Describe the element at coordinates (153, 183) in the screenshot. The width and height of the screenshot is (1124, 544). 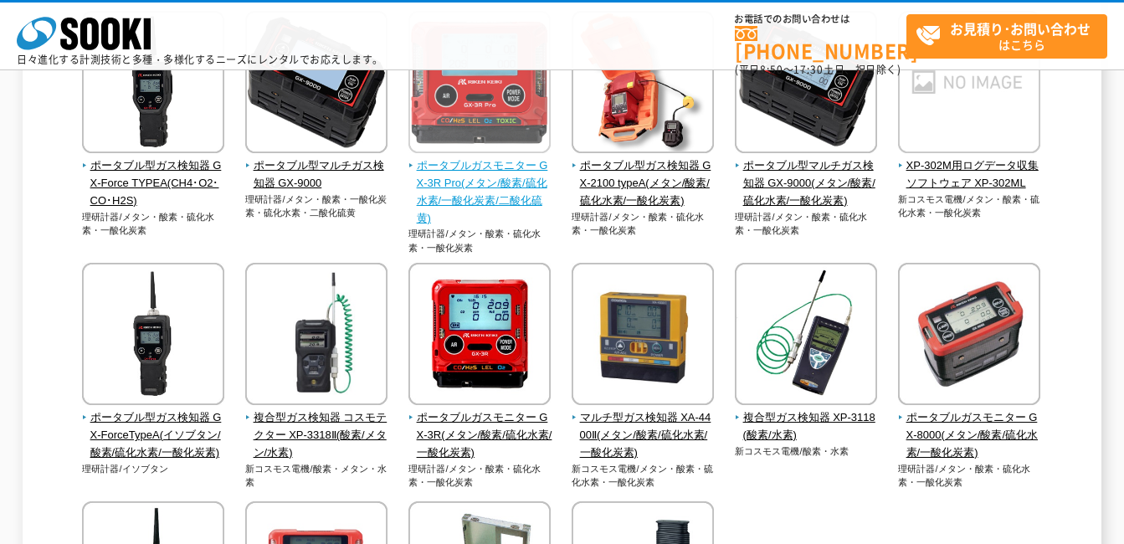
I see `span: ポータブル型ガス検知器 GX-Force TYPEA(CH4･O2･CO･H2S)` at that location.